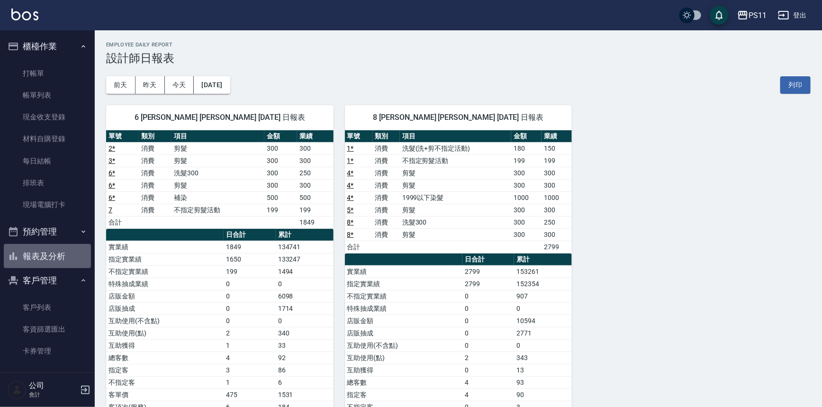 Image resolution: width=822 pixels, height=407 pixels. What do you see at coordinates (47, 307) in the screenshot?
I see `a: 客戶列表` at bounding box center [47, 307].